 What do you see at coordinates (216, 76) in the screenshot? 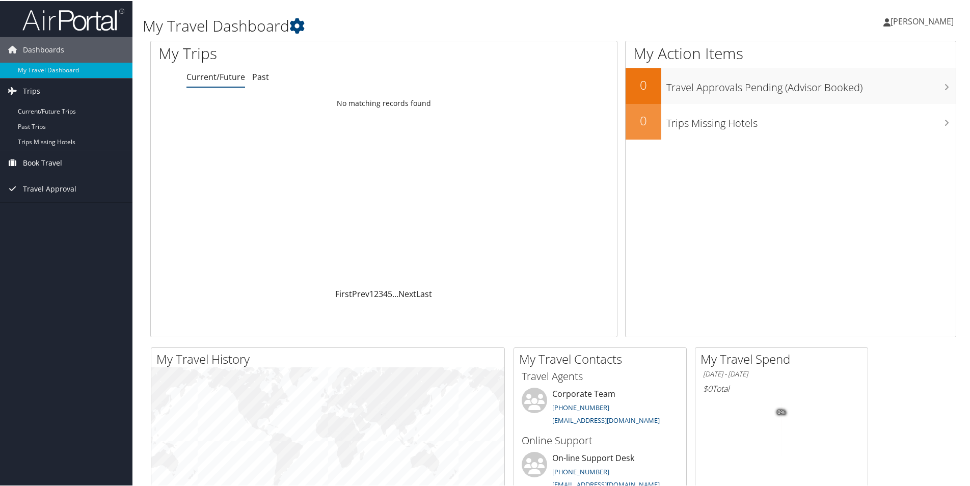
I see `a: Current/Future` at bounding box center [216, 76].